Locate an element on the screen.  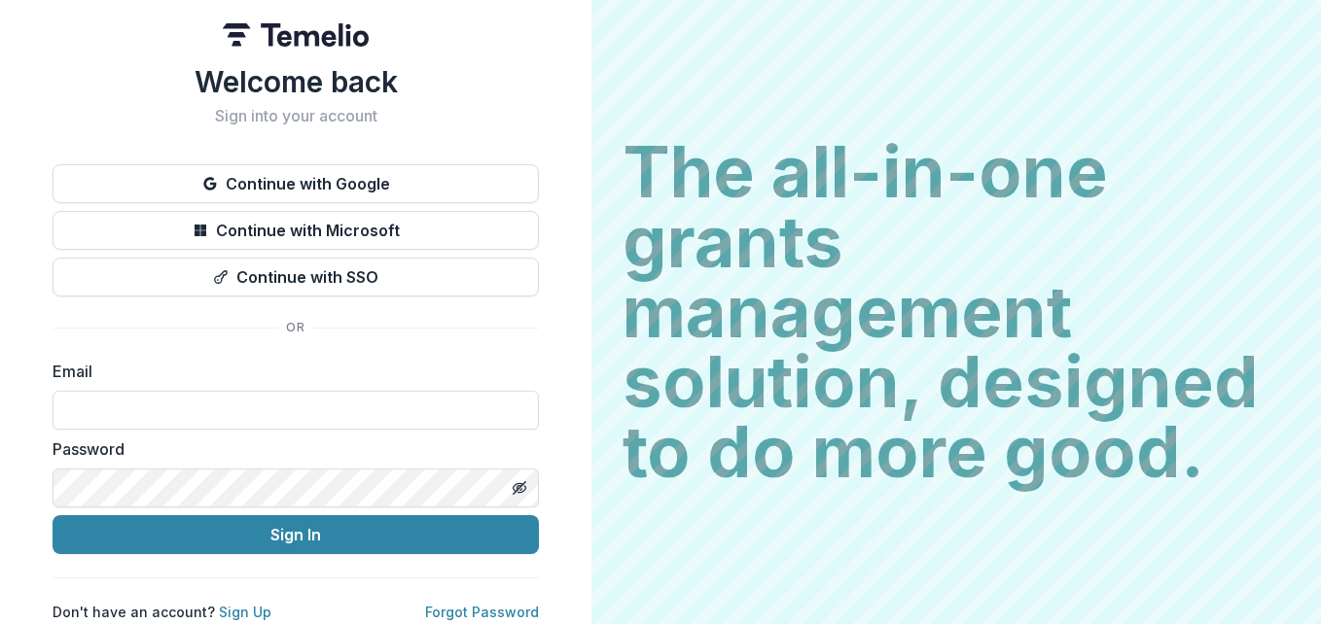
a: Sign Up is located at coordinates (245, 612).